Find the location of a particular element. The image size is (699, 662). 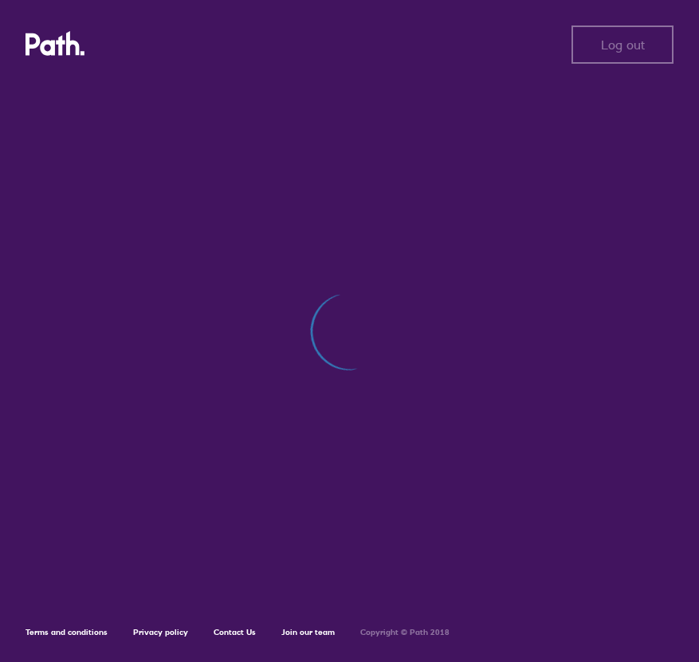

button: Log out is located at coordinates (622, 45).